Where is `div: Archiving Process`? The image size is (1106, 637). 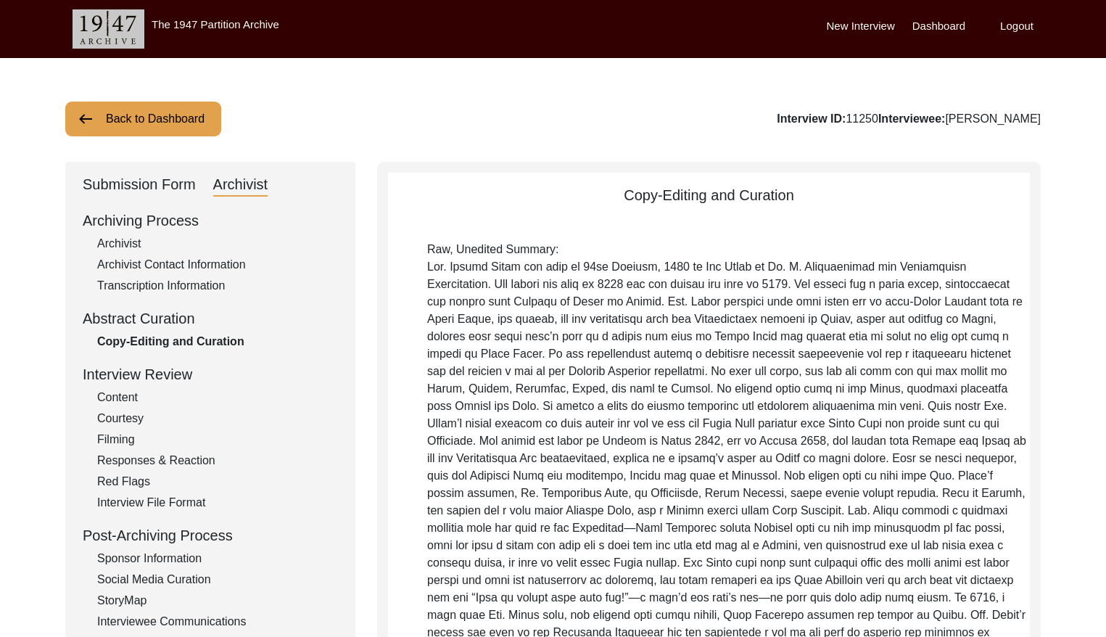 div: Archiving Process is located at coordinates (210, 221).